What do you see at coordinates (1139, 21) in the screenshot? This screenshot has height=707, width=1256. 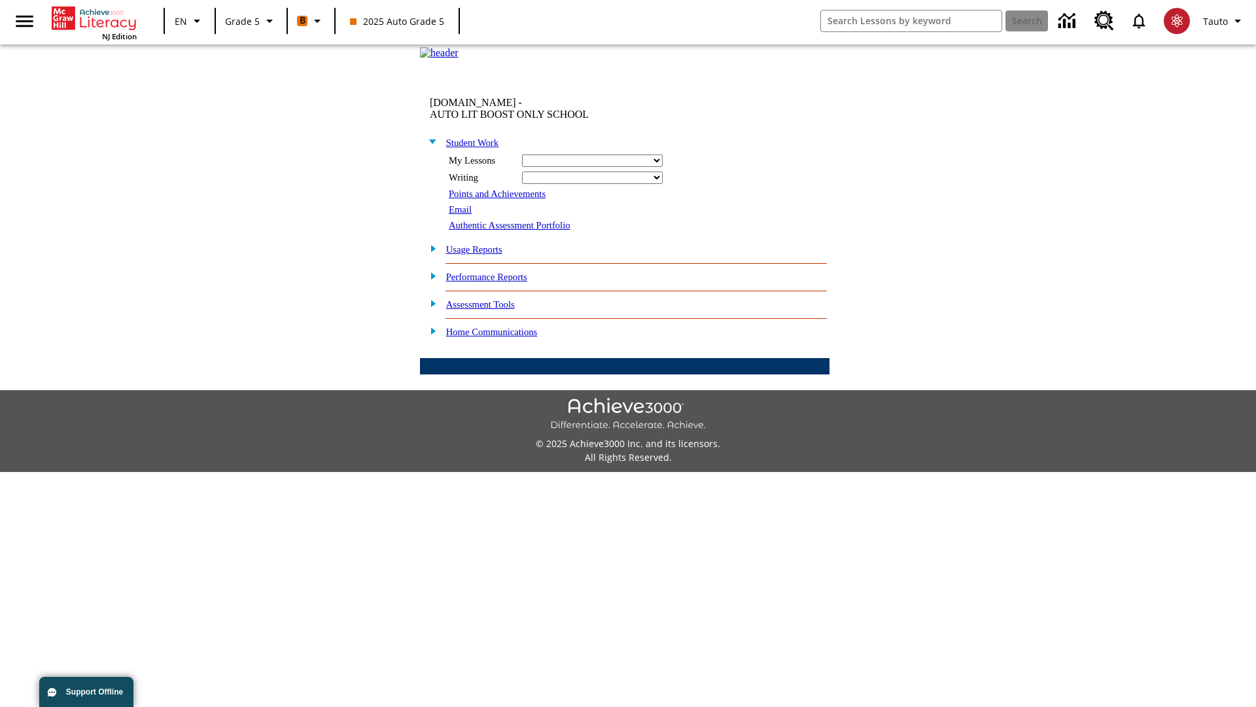 I see `a: Notifications` at bounding box center [1139, 21].